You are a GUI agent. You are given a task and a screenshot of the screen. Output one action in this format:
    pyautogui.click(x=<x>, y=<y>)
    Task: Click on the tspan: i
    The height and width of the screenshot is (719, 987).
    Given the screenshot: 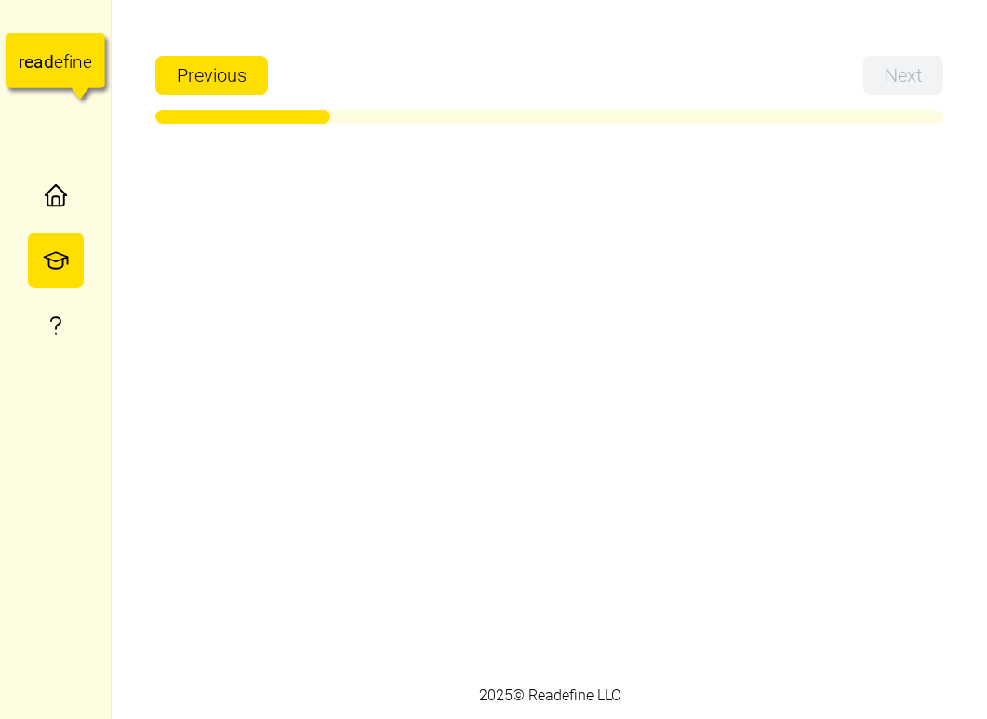 What is the action you would take?
    pyautogui.click(x=71, y=61)
    